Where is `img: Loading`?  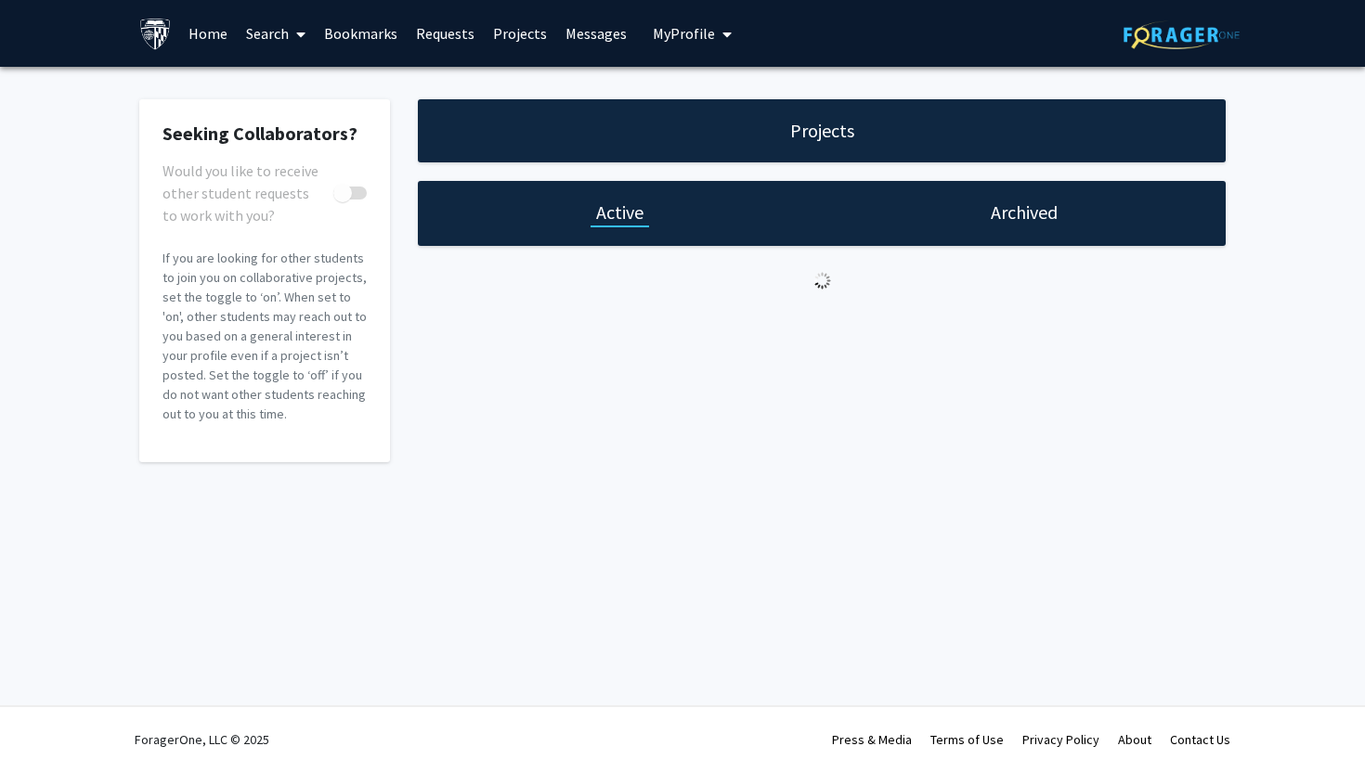
img: Loading is located at coordinates (822, 280).